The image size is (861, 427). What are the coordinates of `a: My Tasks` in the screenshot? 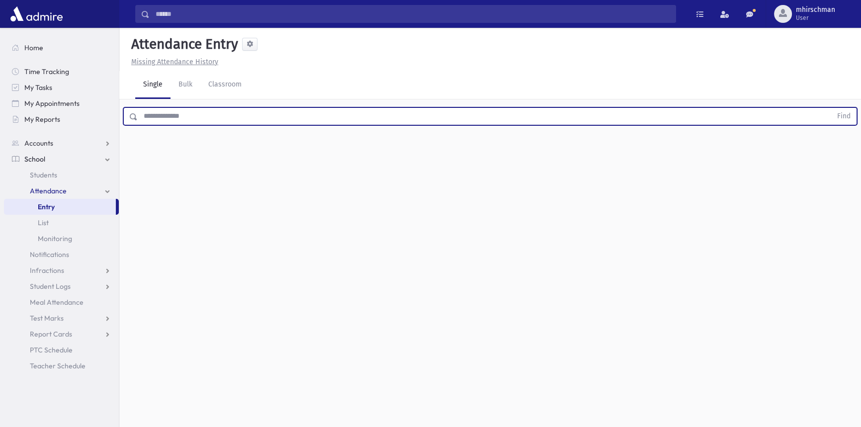 It's located at (61, 87).